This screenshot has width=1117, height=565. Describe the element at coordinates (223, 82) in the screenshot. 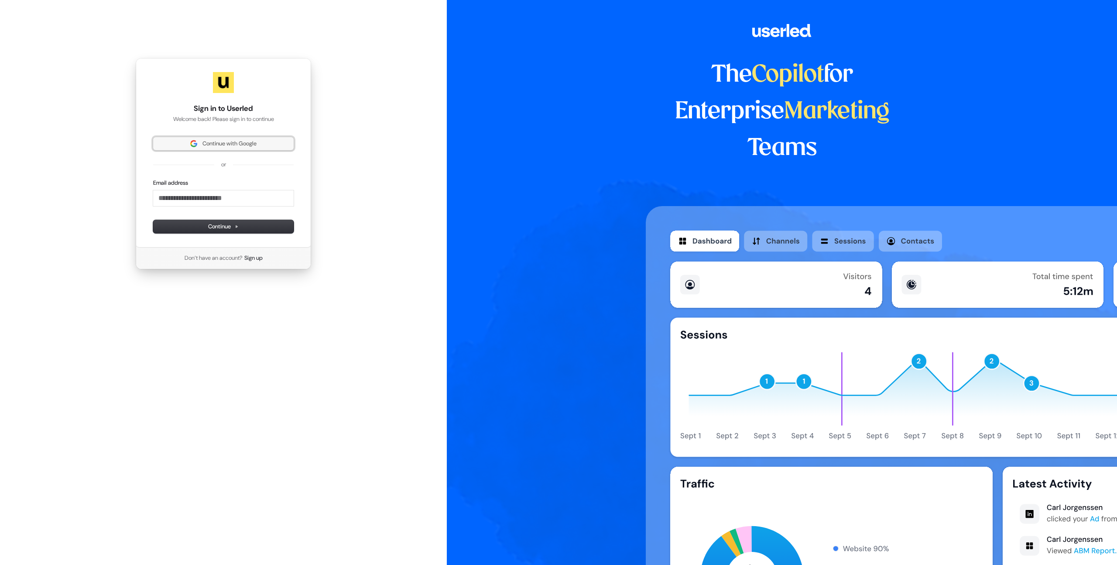

I see `img: Userled` at that location.